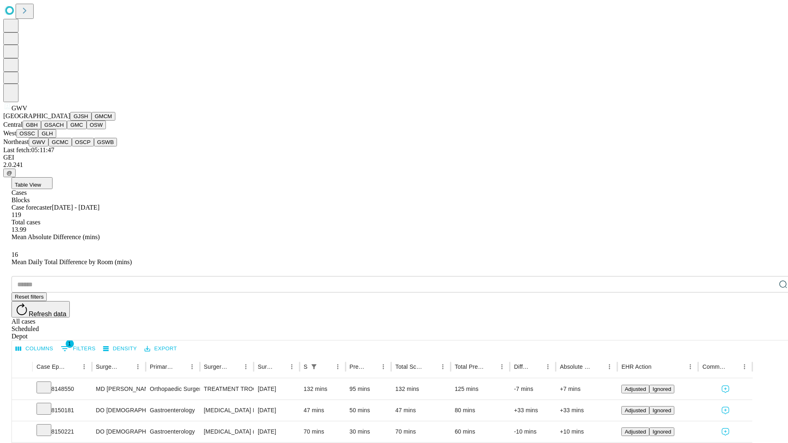 This screenshot has height=443, width=788. I want to click on span: GWV, so click(19, 108).